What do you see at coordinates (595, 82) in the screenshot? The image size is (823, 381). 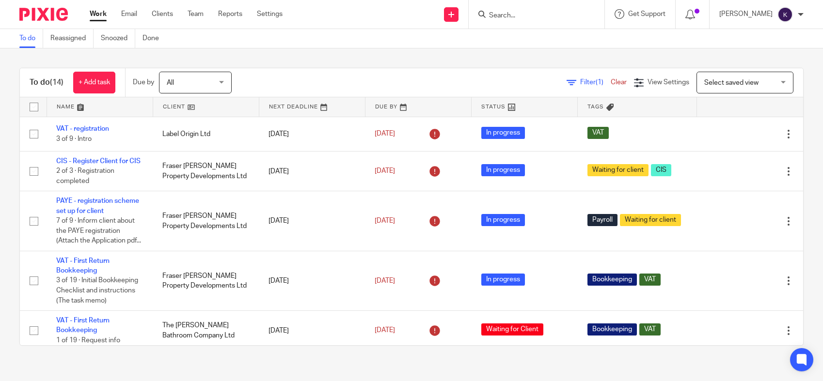 I see `span: Filter` at bounding box center [595, 82].